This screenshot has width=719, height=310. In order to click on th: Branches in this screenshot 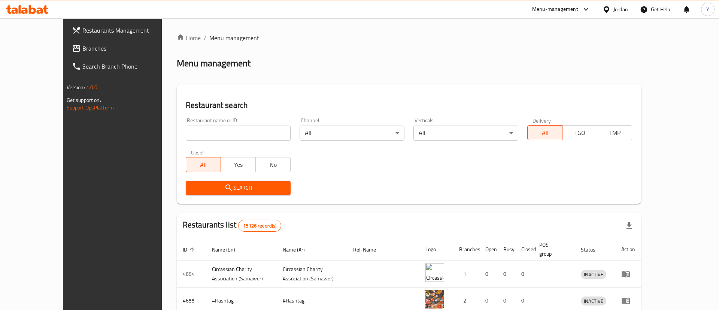, I will do `click(466, 249)`.